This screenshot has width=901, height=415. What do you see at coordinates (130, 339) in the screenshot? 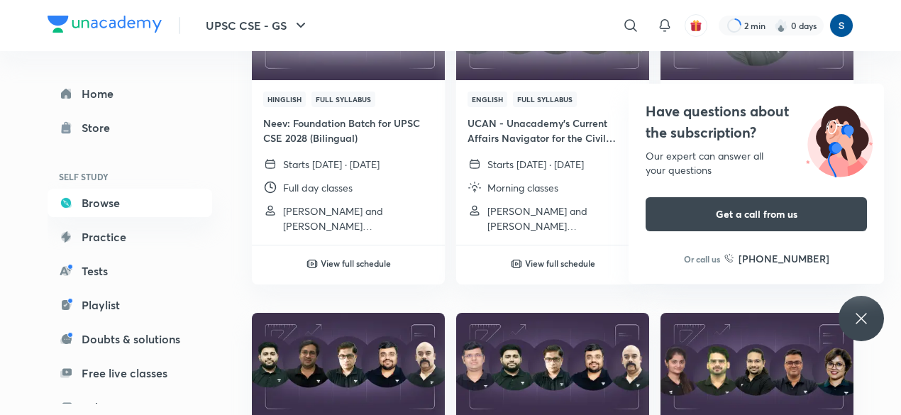
I see `a: Doubts & solutions` at bounding box center [130, 339].